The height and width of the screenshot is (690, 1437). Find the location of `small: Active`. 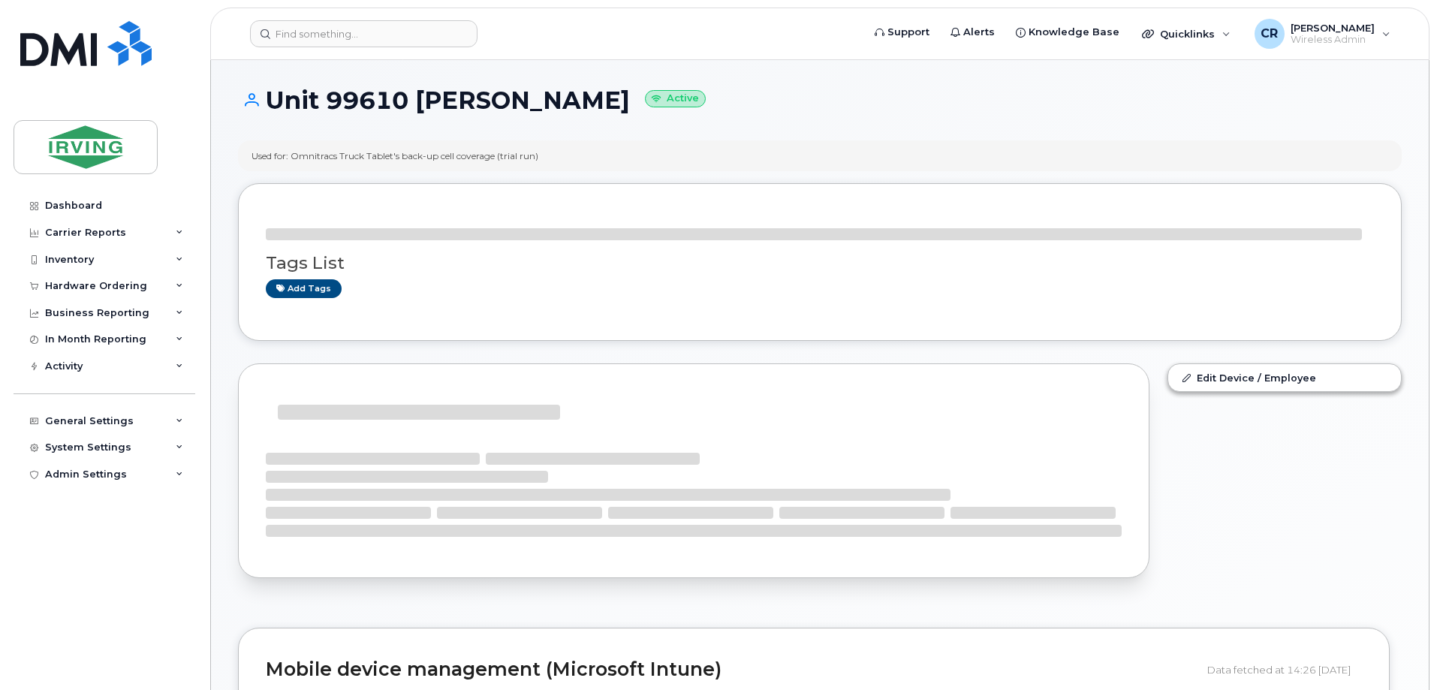

small: Active is located at coordinates (675, 98).